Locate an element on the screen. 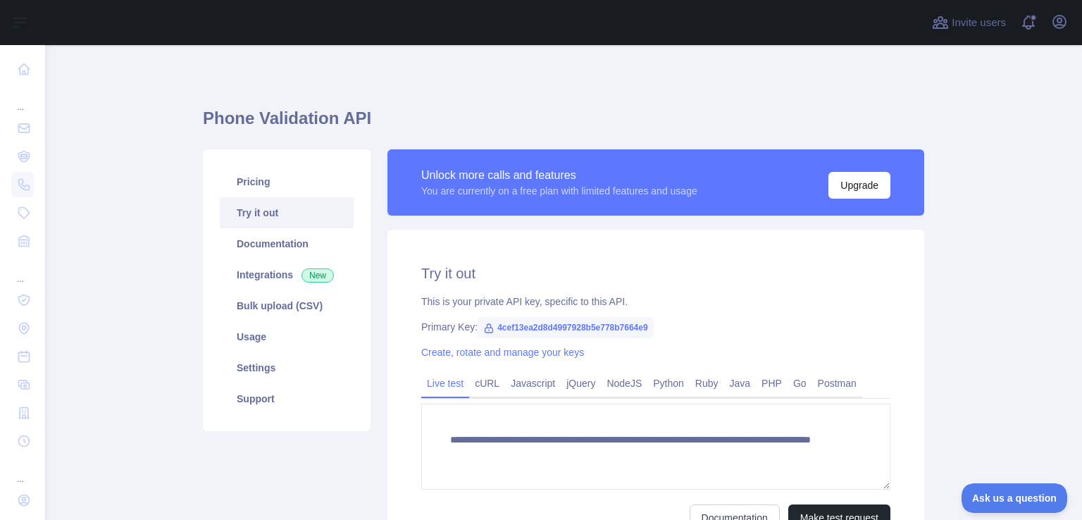 The width and height of the screenshot is (1082, 520). a: jQuery is located at coordinates (580, 383).